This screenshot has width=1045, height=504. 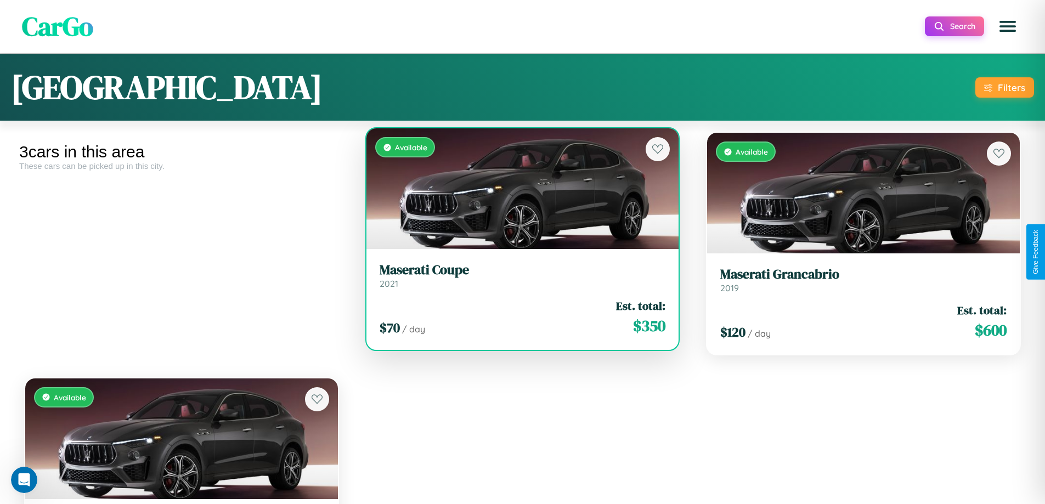 I want to click on a: Maserati Grancabrio2019, so click(x=864, y=280).